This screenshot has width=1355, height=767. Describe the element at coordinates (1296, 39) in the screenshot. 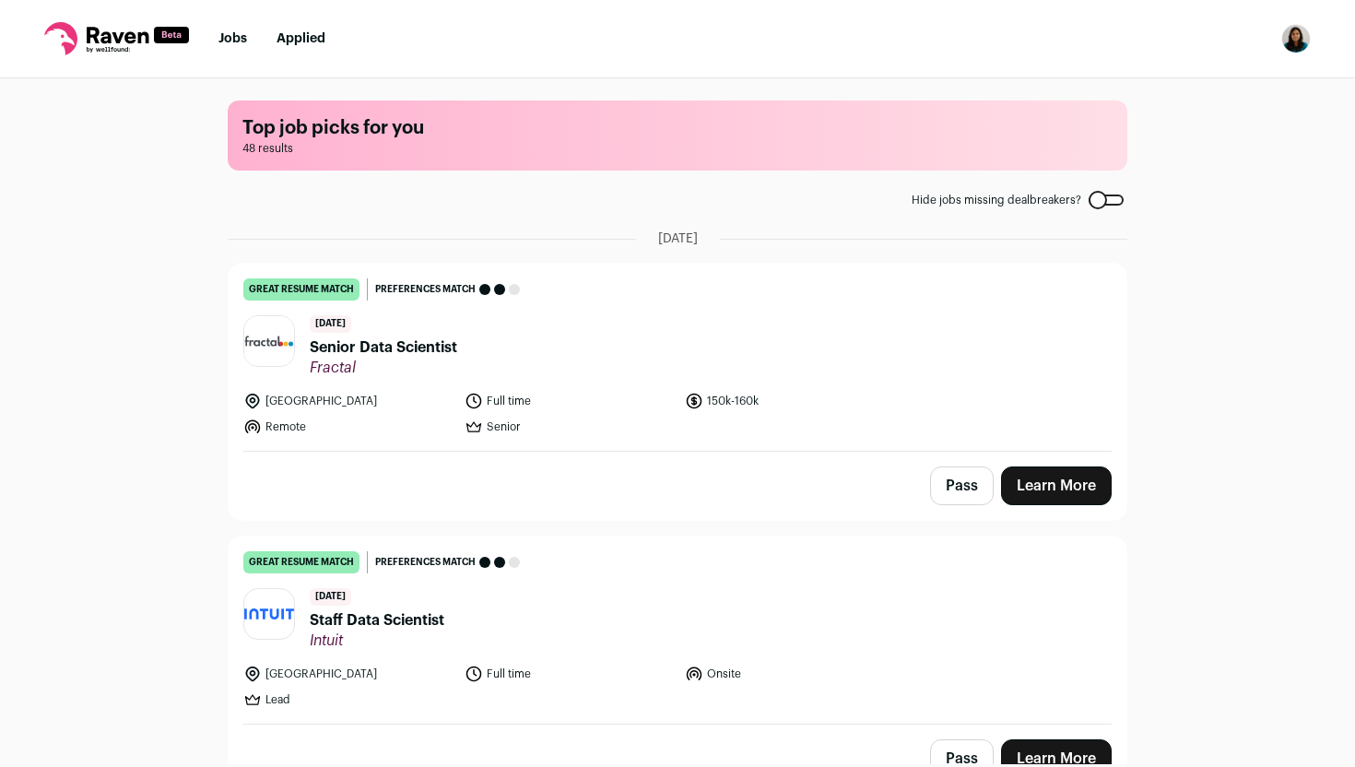

I see `button: Open dropdown` at that location.